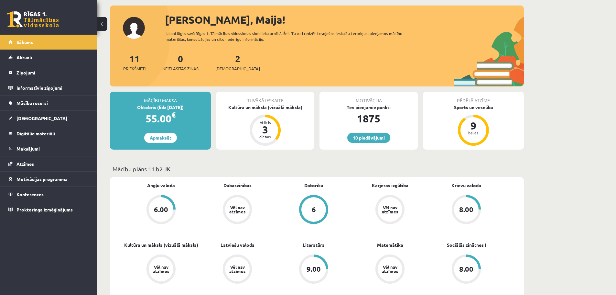 The width and height of the screenshot is (616, 295). Describe the element at coordinates (160, 137) in the screenshot. I see `a: Apmaksāt` at that location.